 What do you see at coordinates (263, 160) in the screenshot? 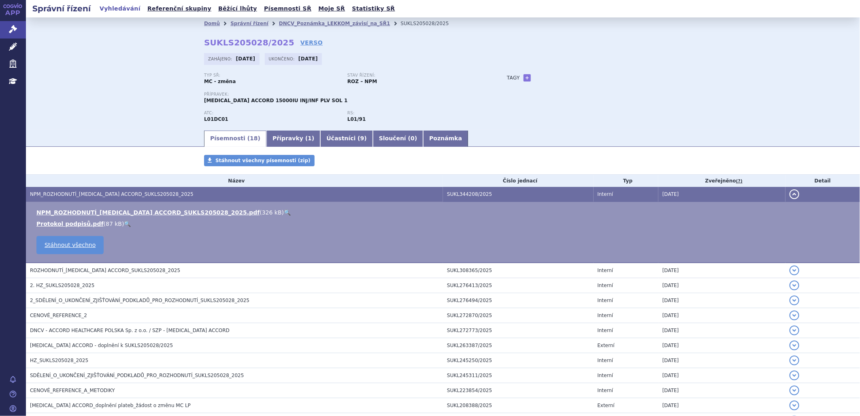
I see `span: Stáhnout všechny písemnosti (zip)` at bounding box center [263, 160].